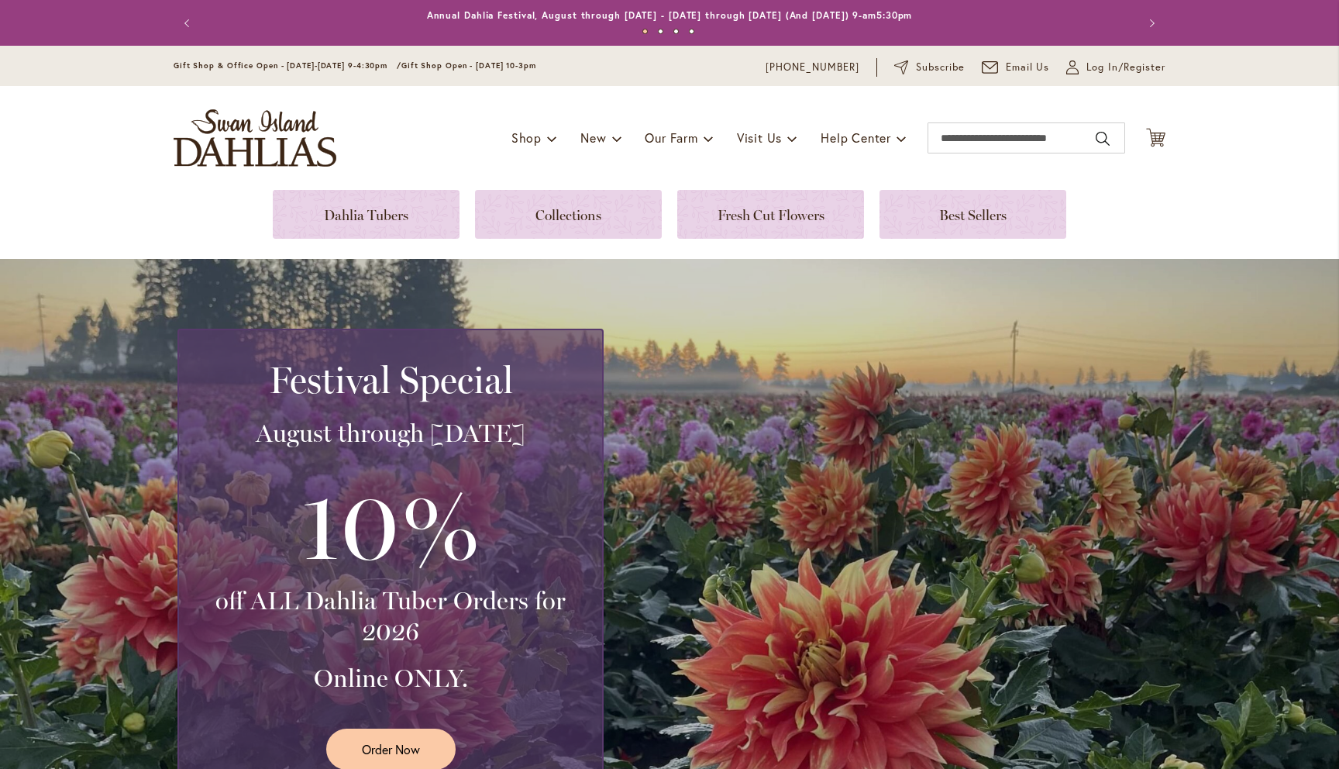  What do you see at coordinates (929, 67) in the screenshot?
I see `a: Subscribe` at bounding box center [929, 67].